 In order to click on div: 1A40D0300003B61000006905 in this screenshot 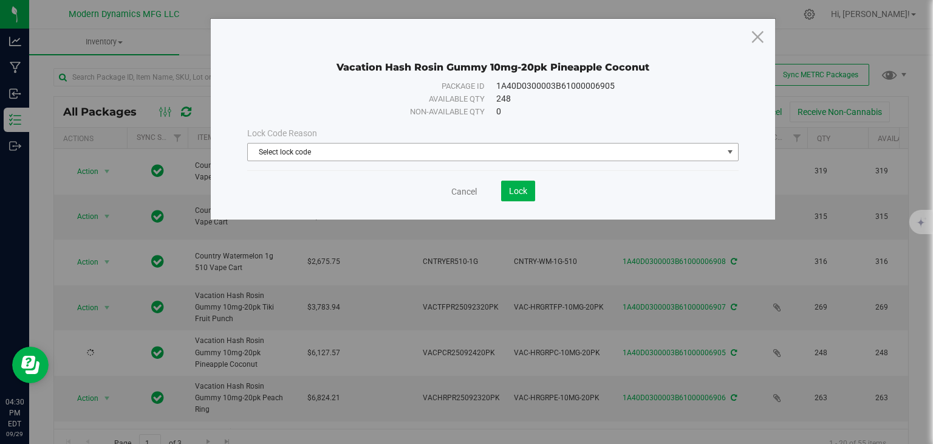, I will do `click(607, 86)`.